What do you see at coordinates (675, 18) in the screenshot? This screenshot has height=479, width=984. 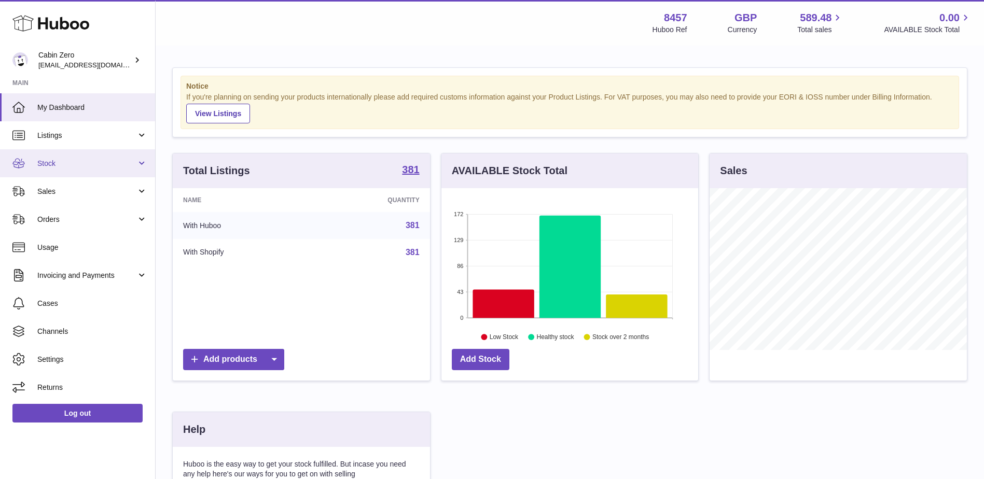 I see `strong: 8457` at bounding box center [675, 18].